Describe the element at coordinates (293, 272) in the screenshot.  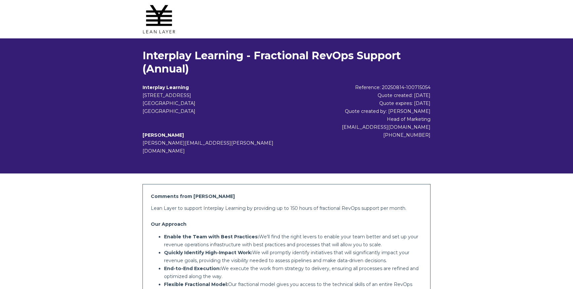
I see `p: We execute the work from strategy to delivery, ensuring all processes are refined and optimized a...` at that location.